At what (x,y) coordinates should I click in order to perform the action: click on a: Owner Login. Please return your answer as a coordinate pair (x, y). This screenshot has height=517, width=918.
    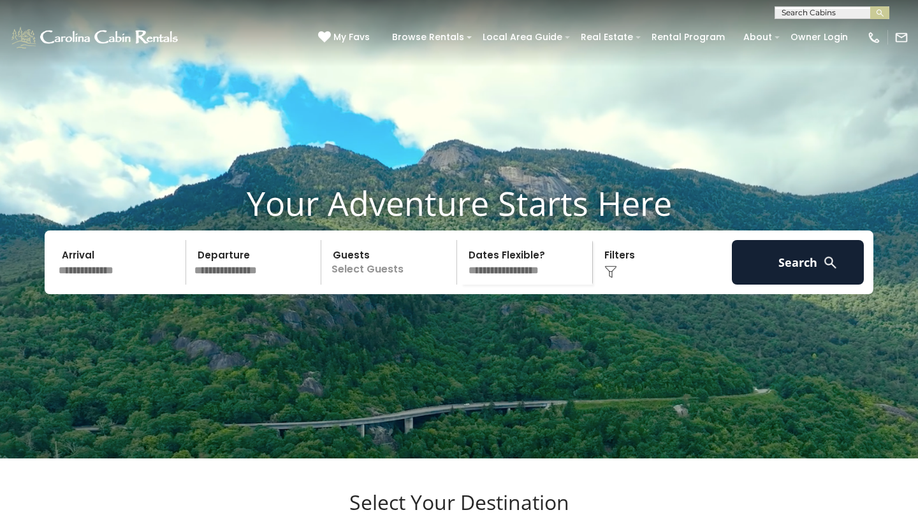
    Looking at the image, I should click on (819, 37).